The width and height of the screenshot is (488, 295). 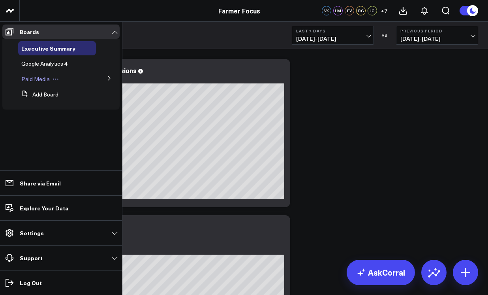 What do you see at coordinates (372, 11) in the screenshot?
I see `div: JG` at bounding box center [372, 11].